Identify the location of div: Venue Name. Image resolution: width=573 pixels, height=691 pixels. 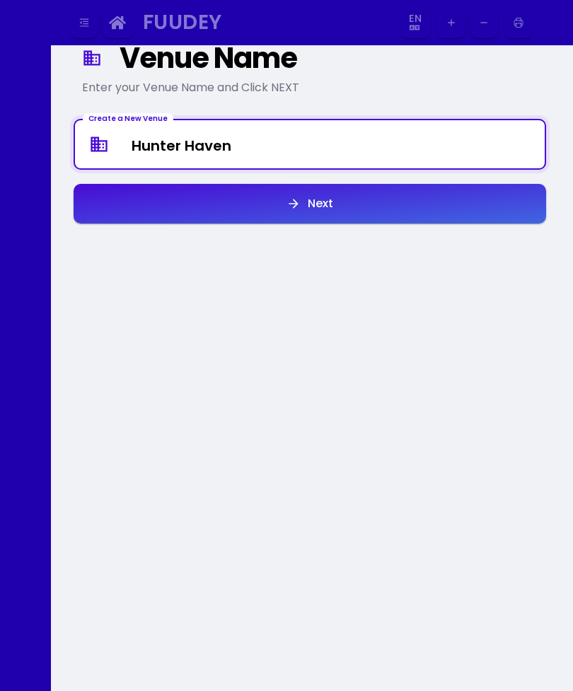
(325, 58).